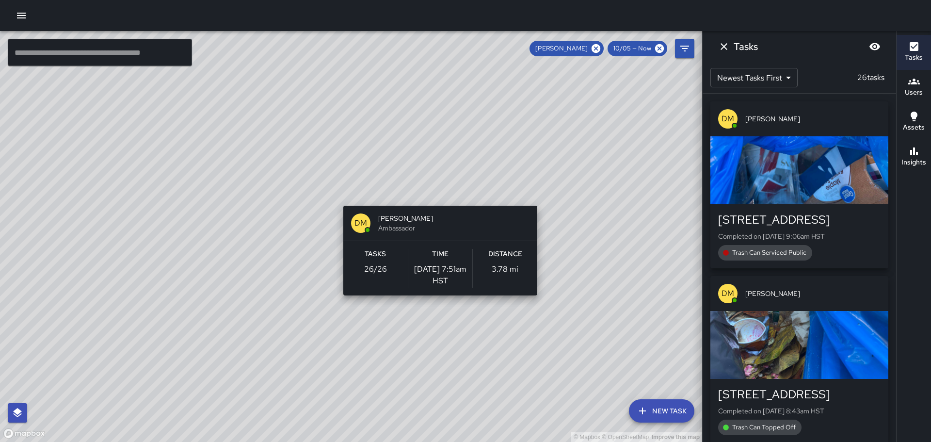 The height and width of the screenshot is (442, 931). I want to click on p: 26 tasks, so click(871, 78).